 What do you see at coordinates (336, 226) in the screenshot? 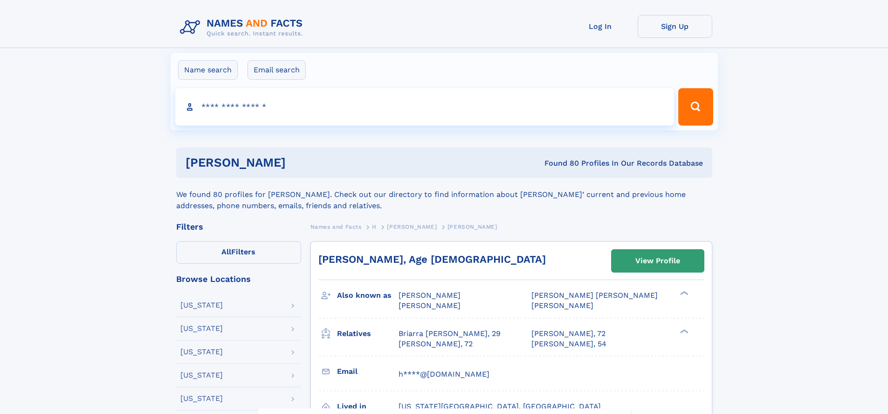
I see `a: Names and Facts` at bounding box center [336, 226].